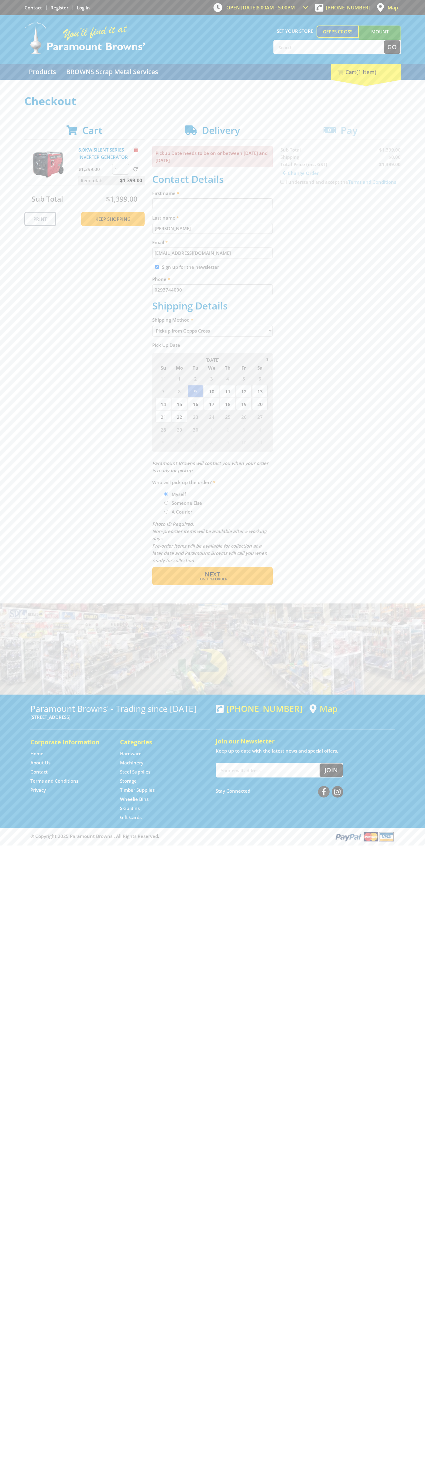  I want to click on span: 5, so click(163, 442).